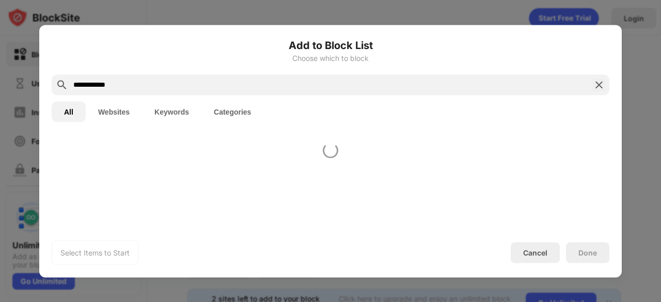 This screenshot has width=661, height=302. I want to click on div: Done, so click(588, 253).